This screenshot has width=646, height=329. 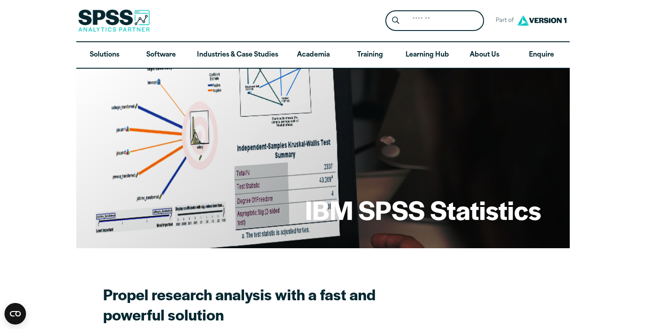 I want to click on a: Software, so click(x=161, y=55).